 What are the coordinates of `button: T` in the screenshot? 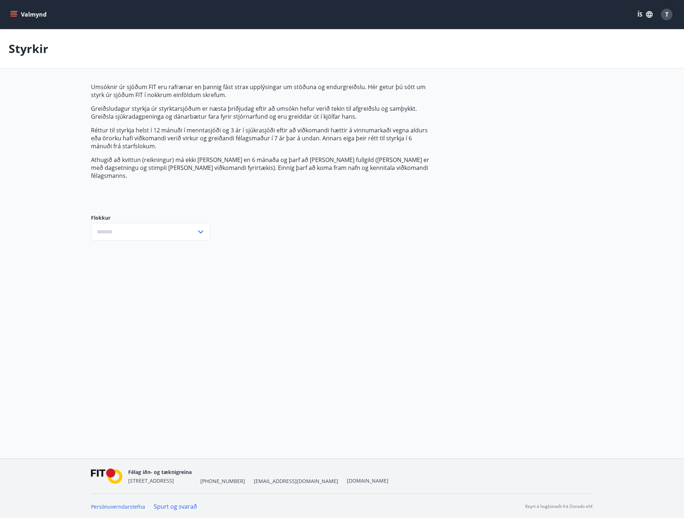 It's located at (666, 14).